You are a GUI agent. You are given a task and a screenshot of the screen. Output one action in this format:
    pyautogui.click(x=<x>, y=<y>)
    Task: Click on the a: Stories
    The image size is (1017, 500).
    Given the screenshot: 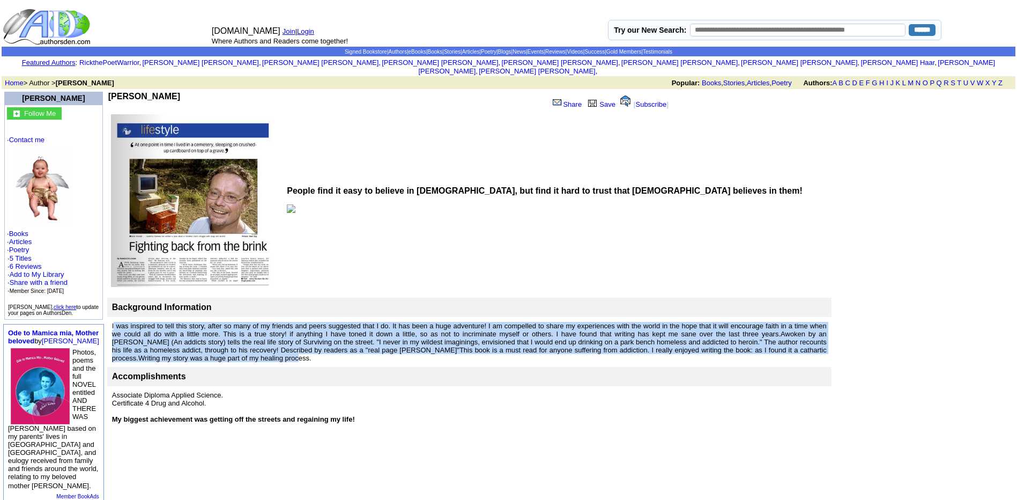 What is the action you would take?
    pyautogui.click(x=452, y=51)
    